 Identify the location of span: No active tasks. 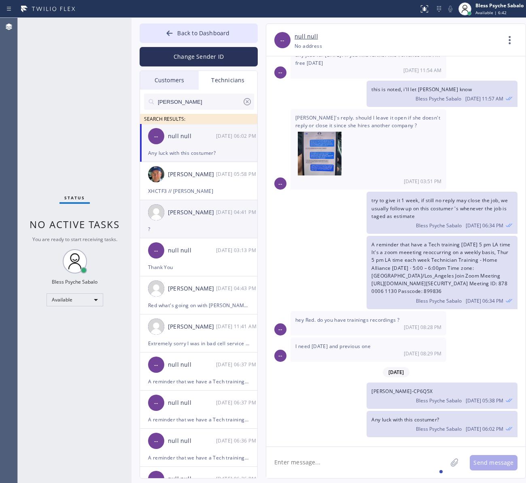
(75, 224).